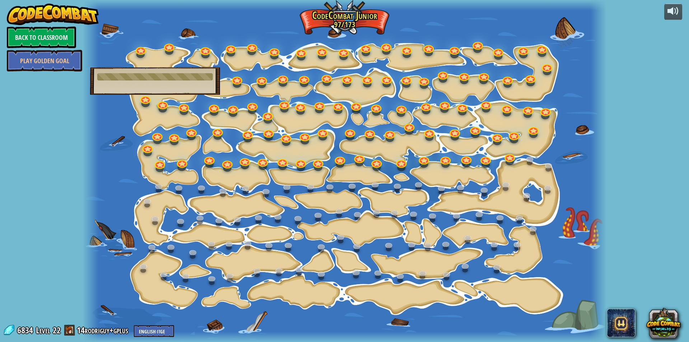 The width and height of the screenshot is (689, 342). What do you see at coordinates (53, 14) in the screenshot?
I see `img: CodeCombat - Learn how to code by playing a game` at bounding box center [53, 14].